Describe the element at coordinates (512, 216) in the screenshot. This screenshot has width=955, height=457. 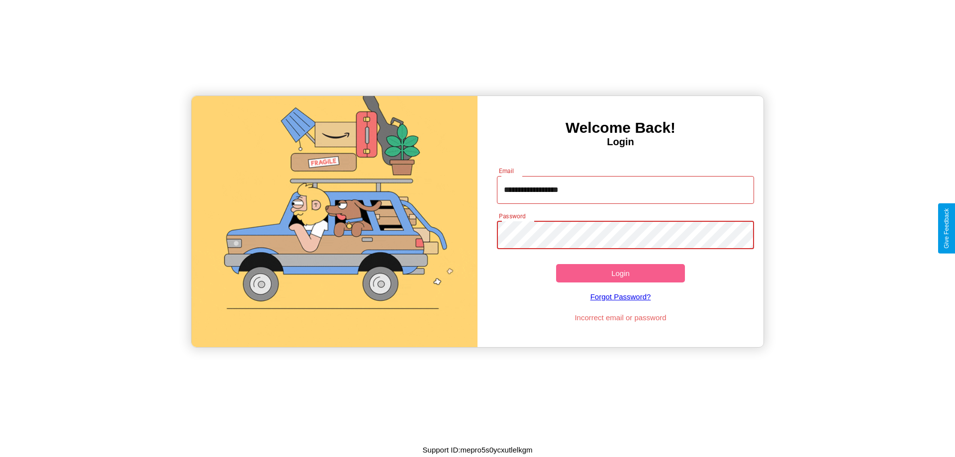
I see `label: Password` at that location.